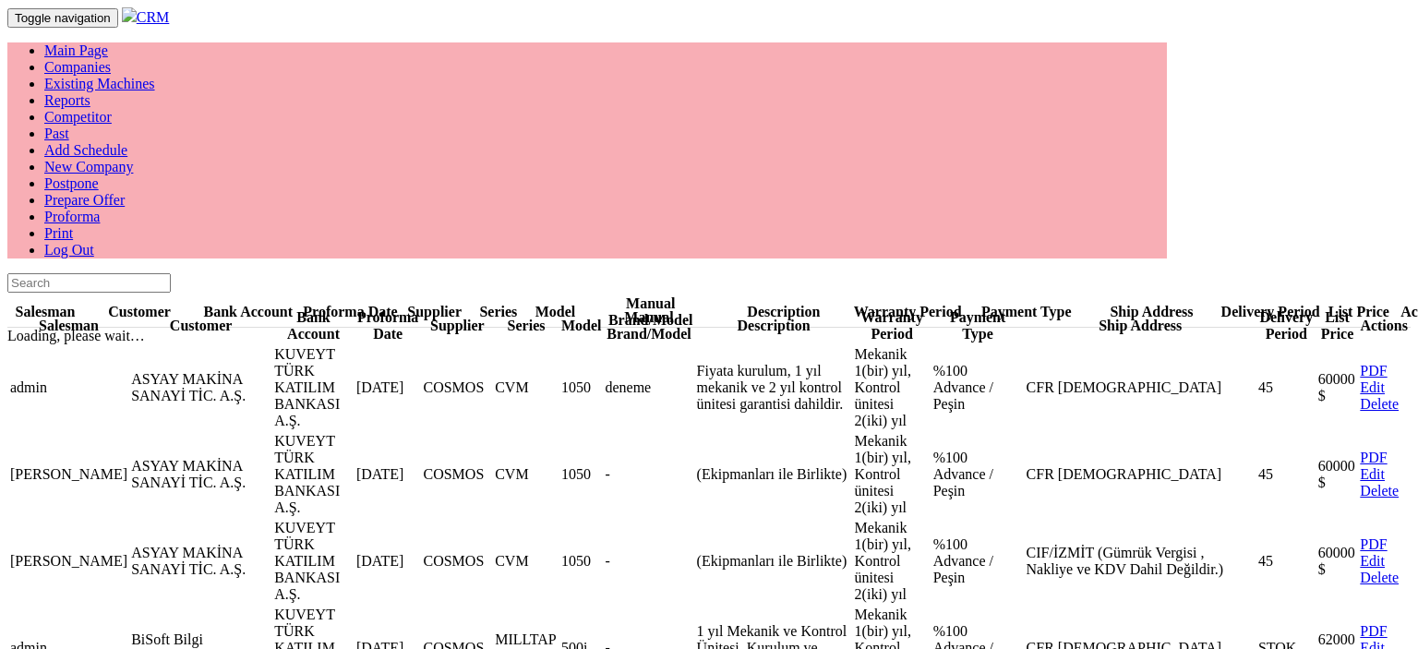 The height and width of the screenshot is (649, 1418). What do you see at coordinates (56, 133) in the screenshot?
I see `a: Past` at bounding box center [56, 133].